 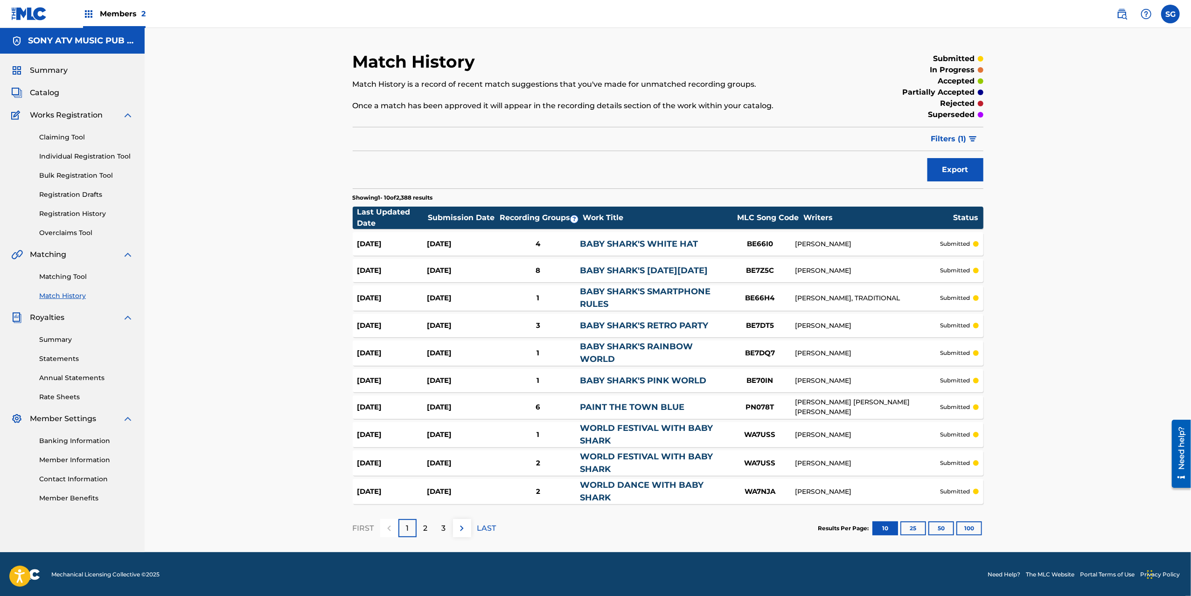 What do you see at coordinates (1160, 575) in the screenshot?
I see `a: Privacy Policy` at bounding box center [1160, 575].